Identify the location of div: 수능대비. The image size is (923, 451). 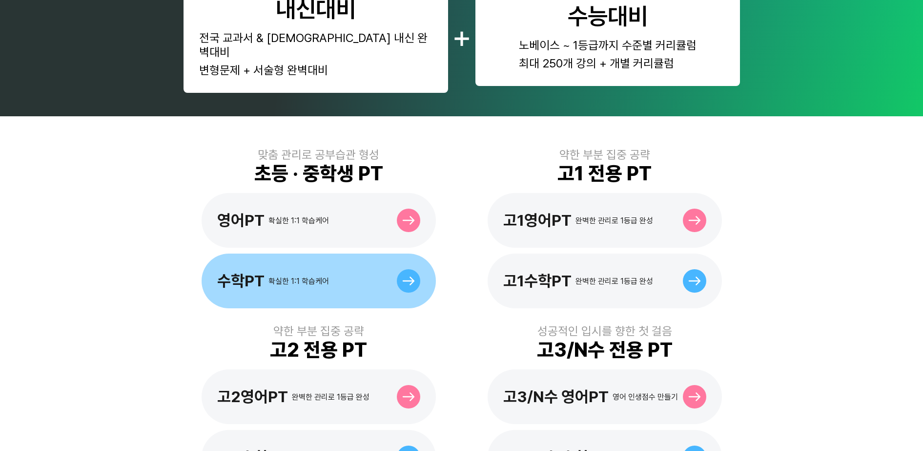
(608, 16).